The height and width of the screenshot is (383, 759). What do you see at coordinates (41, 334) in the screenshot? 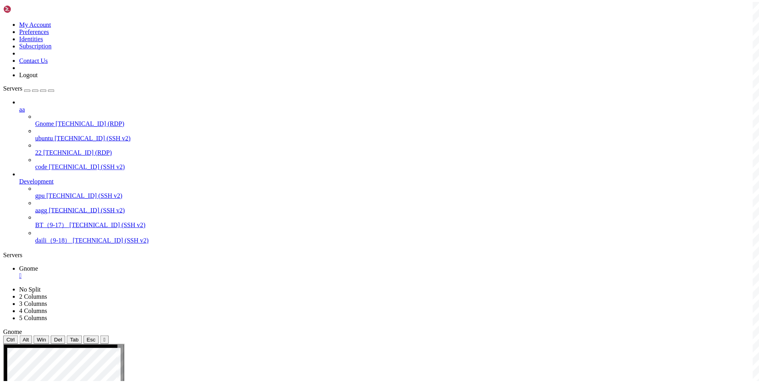
I see `span: Win` at bounding box center [41, 334].